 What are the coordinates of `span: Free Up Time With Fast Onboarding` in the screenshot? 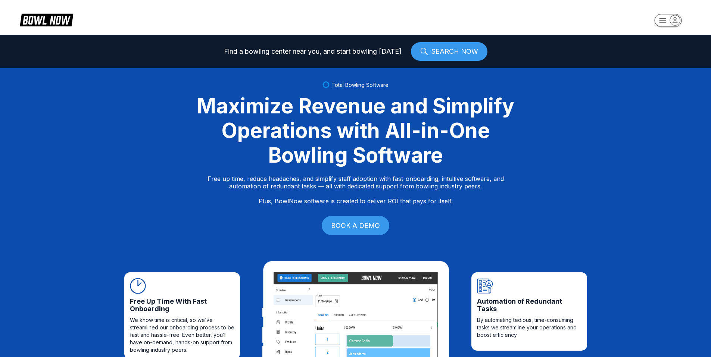 It's located at (182, 305).